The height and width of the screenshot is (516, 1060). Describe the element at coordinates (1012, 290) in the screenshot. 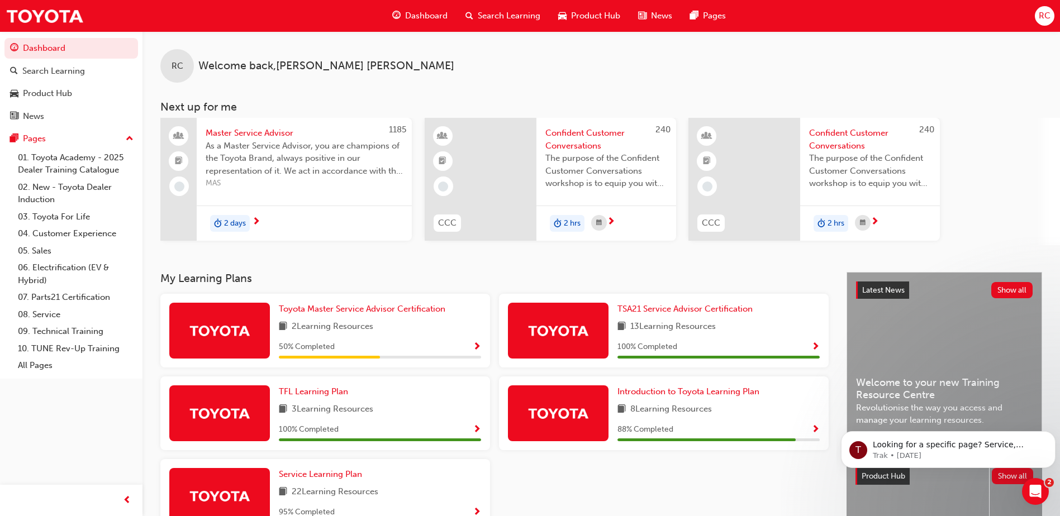

I see `button: Show all` at that location.